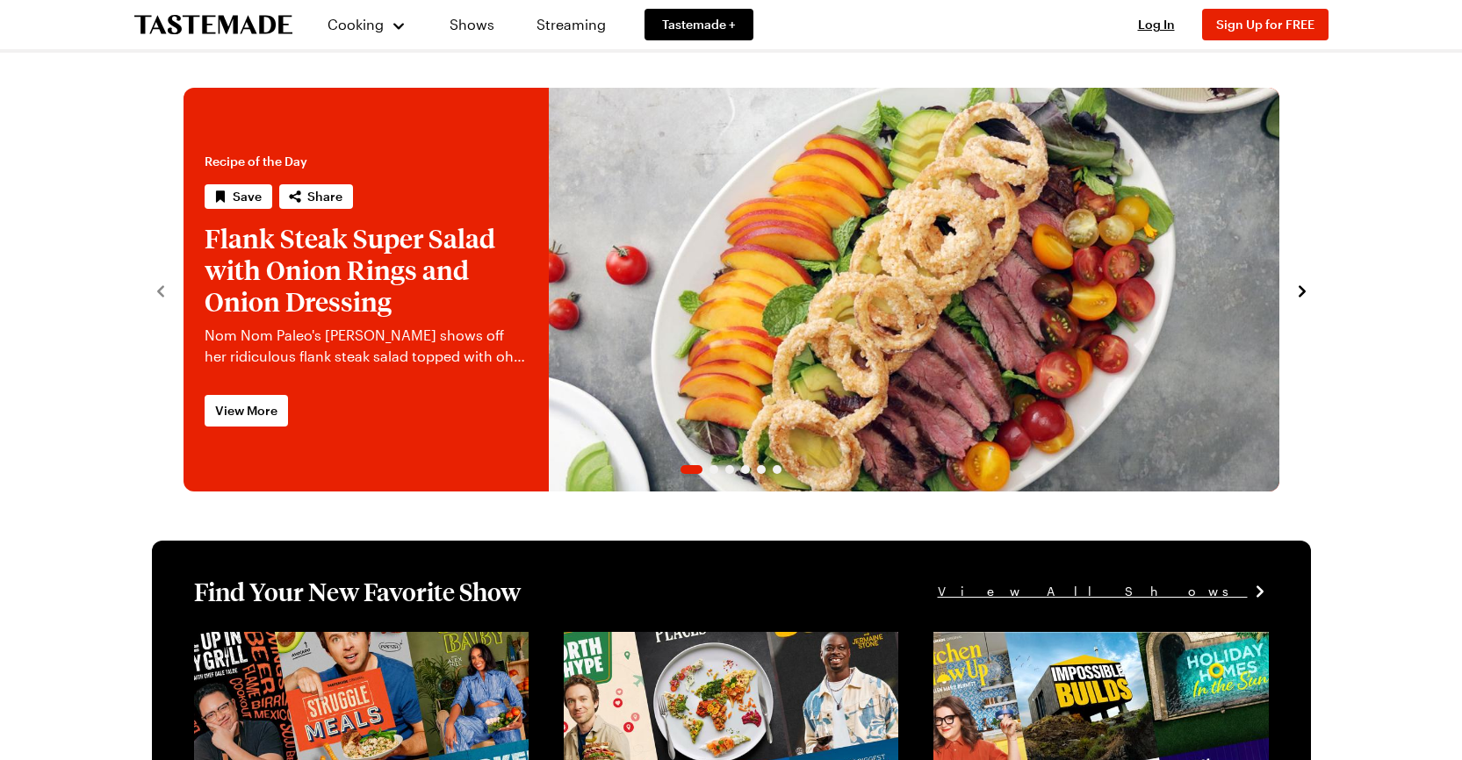  I want to click on div: 1 / 6, so click(731, 290).